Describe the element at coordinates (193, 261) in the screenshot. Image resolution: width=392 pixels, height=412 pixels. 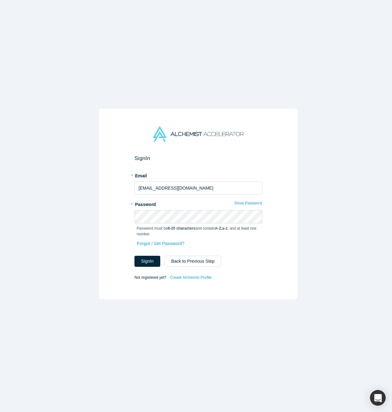
I see `button: Back to Previous Step` at that location.